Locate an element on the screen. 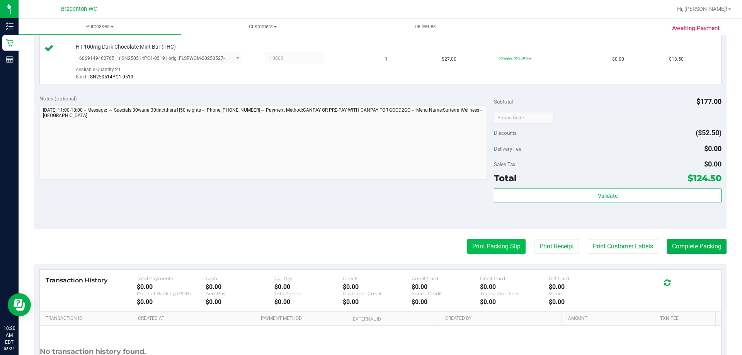  input: Promo Code is located at coordinates (524, 118).